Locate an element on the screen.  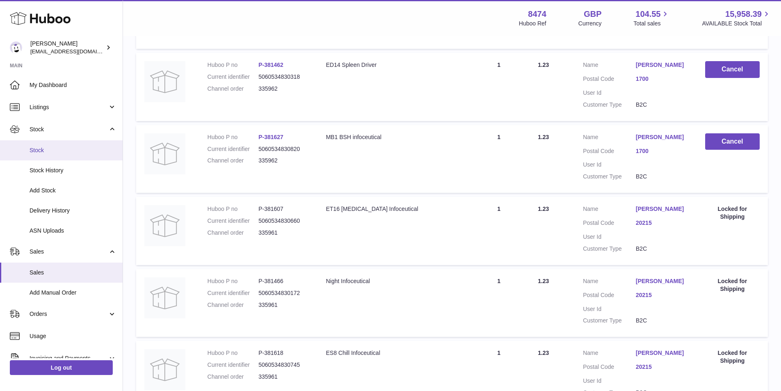
div: Currency is located at coordinates (590, 23).